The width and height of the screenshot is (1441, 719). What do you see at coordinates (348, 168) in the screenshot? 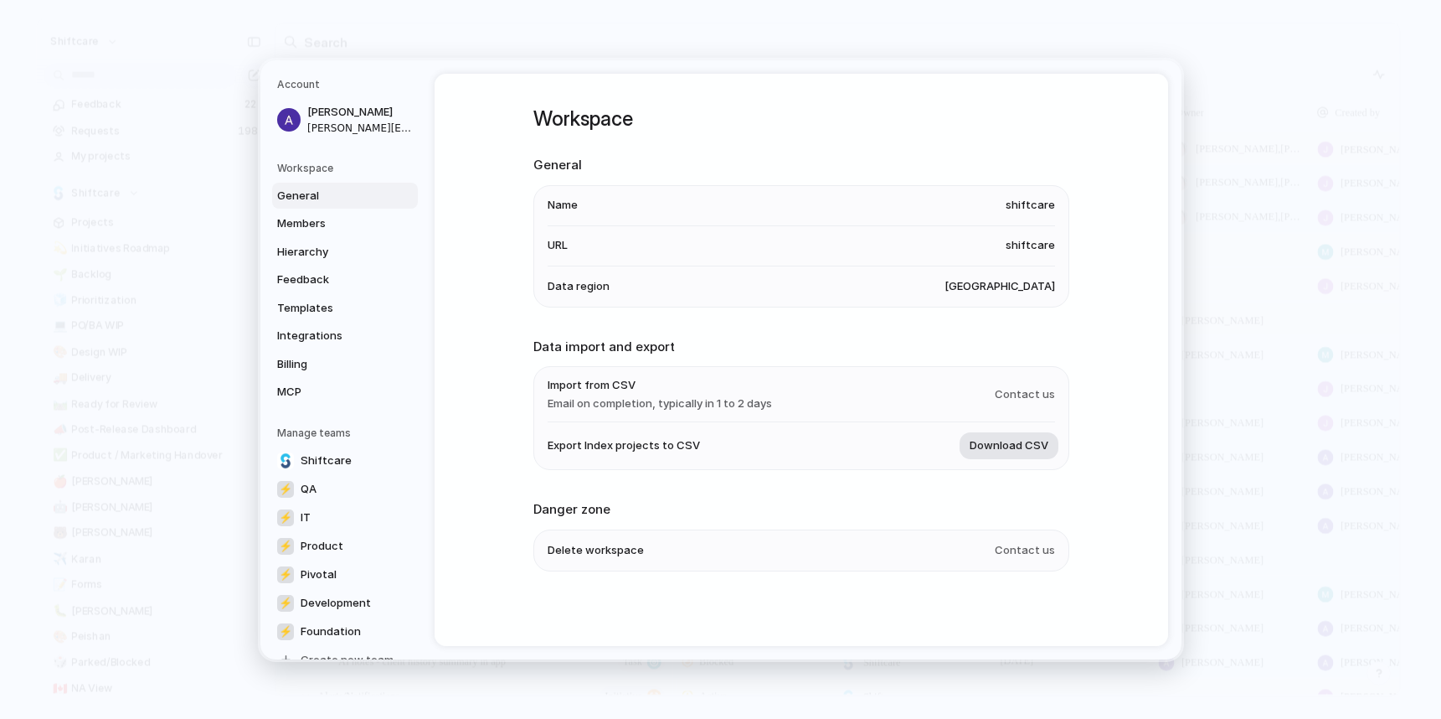
I see `h5: Workspace` at bounding box center [348, 168].